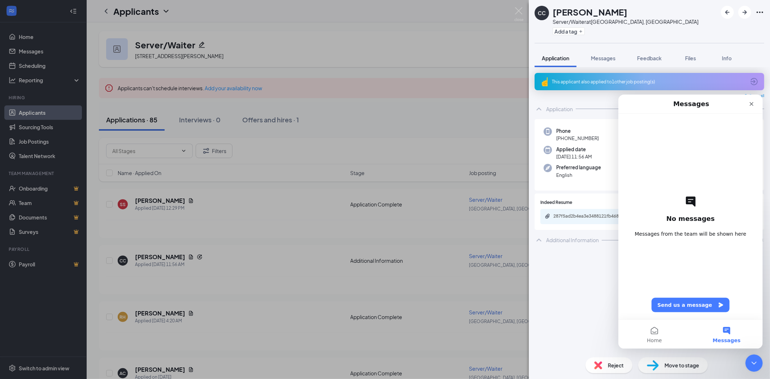  I want to click on svg: ArrowRight, so click(744, 12).